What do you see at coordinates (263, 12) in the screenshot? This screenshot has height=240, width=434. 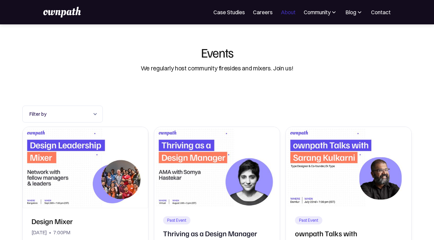 I see `a: Careers` at bounding box center [263, 12].